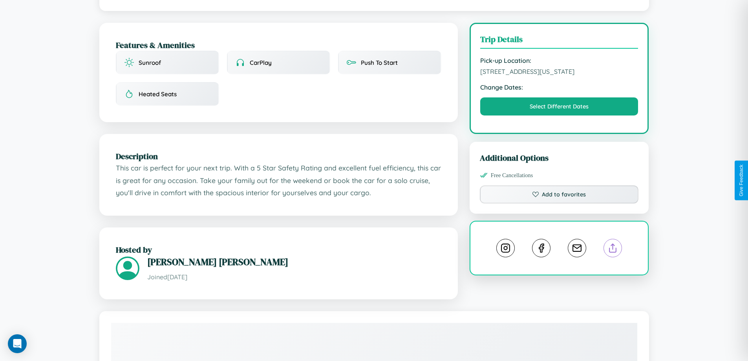  What do you see at coordinates (559, 41) in the screenshot?
I see `h3: Trip Details` at bounding box center [559, 41].